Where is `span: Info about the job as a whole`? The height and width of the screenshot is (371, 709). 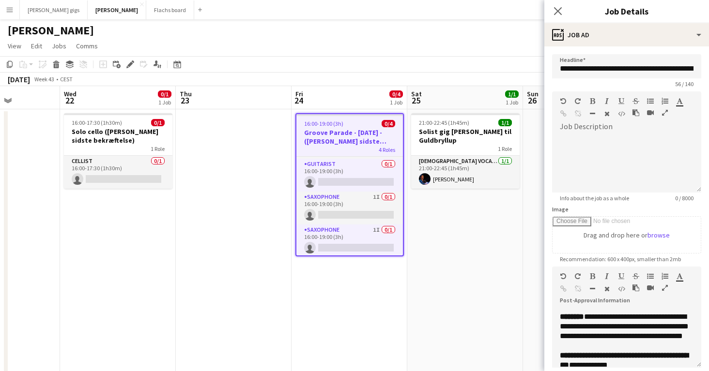 span: Info about the job as a whole is located at coordinates (594, 198).